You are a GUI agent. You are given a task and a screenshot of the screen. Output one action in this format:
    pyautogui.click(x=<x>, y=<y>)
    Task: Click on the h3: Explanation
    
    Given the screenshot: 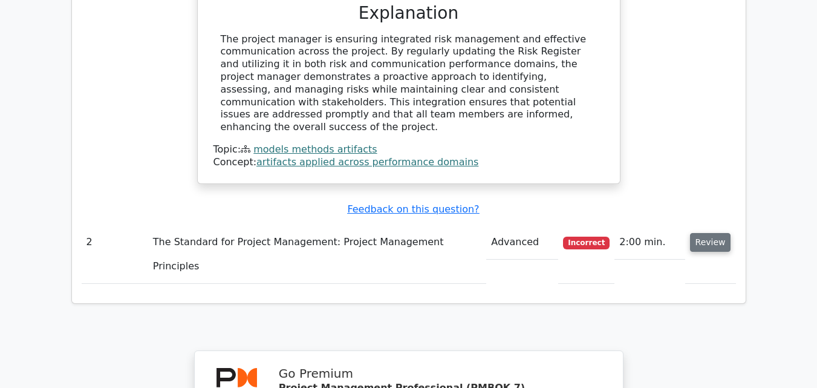 What is the action you would take?
    pyautogui.click(x=409, y=13)
    